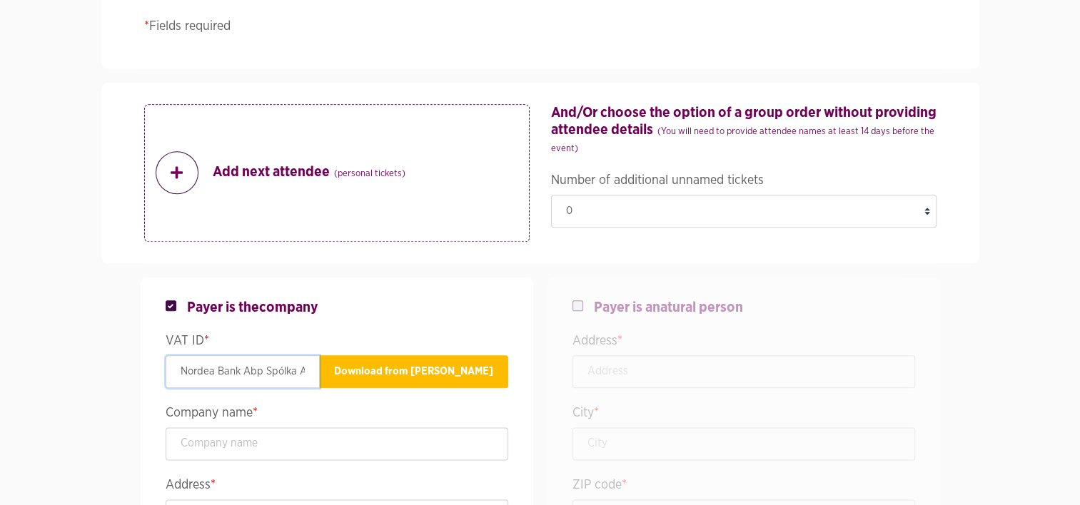  Describe the element at coordinates (698, 308) in the screenshot. I see `span: natural person` at that location.